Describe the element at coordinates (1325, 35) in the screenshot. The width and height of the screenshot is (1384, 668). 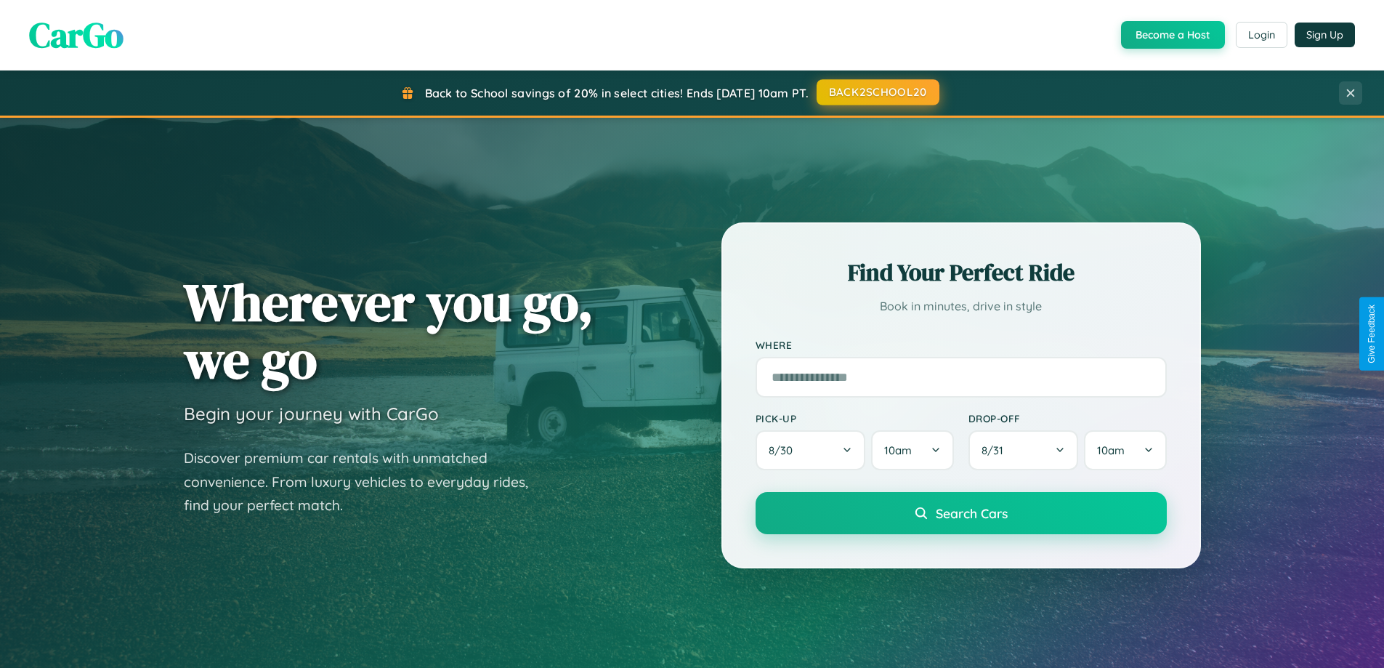
I see `button: Sign Up` at that location.